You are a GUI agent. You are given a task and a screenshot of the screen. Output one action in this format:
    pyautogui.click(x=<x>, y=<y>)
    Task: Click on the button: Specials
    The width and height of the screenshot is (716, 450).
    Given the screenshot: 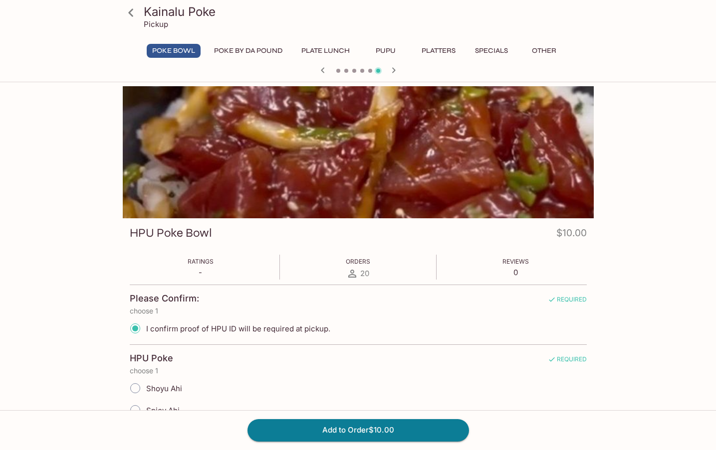 What is the action you would take?
    pyautogui.click(x=491, y=51)
    